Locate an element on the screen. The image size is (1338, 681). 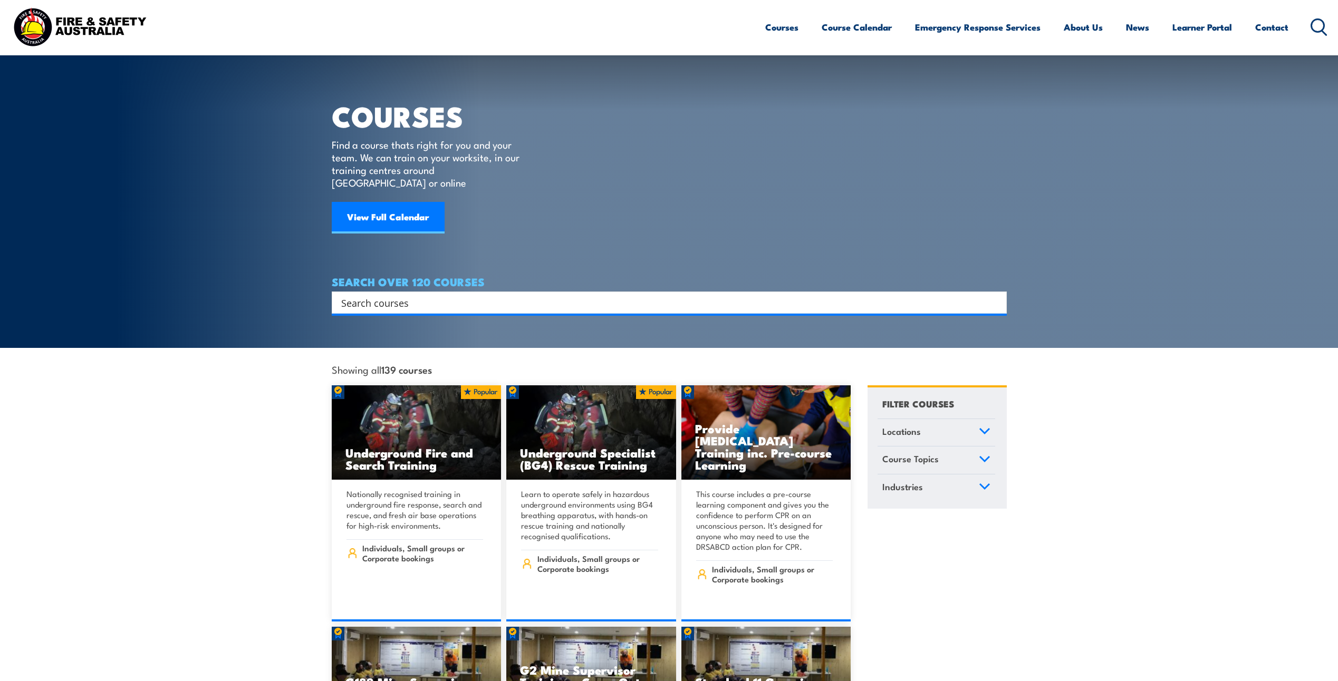
form: Search form is located at coordinates (664, 303).